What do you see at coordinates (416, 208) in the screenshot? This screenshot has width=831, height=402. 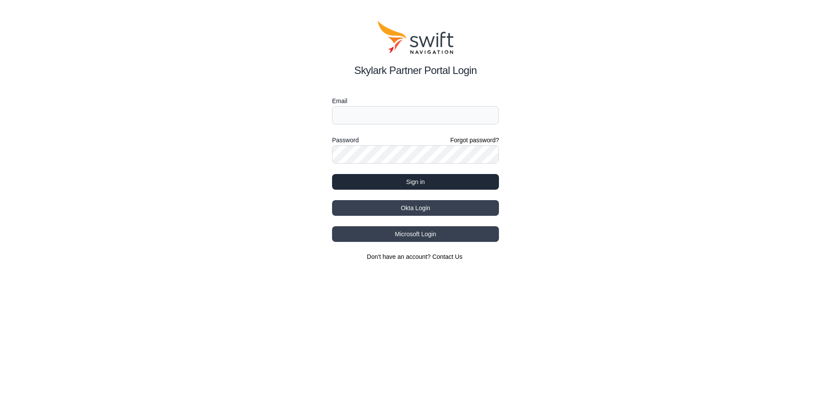 I see `button: Okta Login` at bounding box center [416, 208].